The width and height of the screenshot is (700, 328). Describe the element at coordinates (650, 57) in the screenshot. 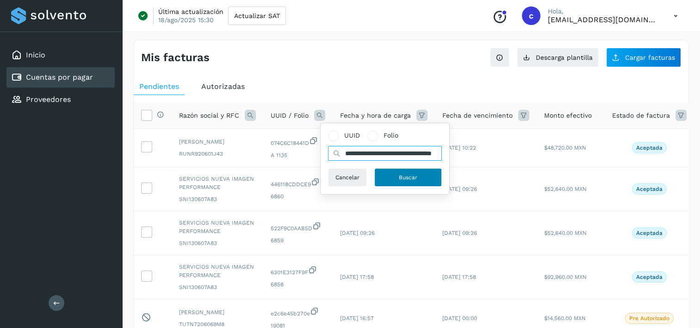

I see `span: Cargar facturas` at that location.